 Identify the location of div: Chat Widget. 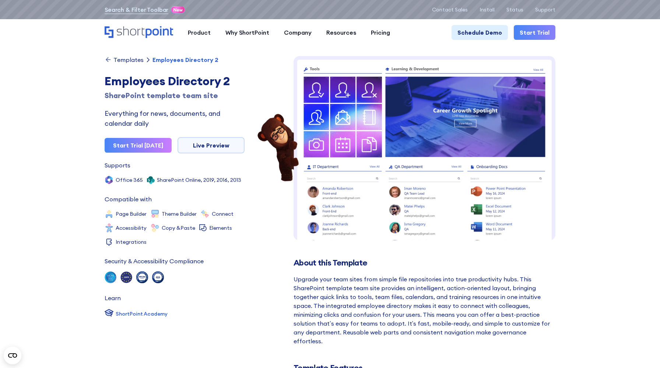
(642, 350).